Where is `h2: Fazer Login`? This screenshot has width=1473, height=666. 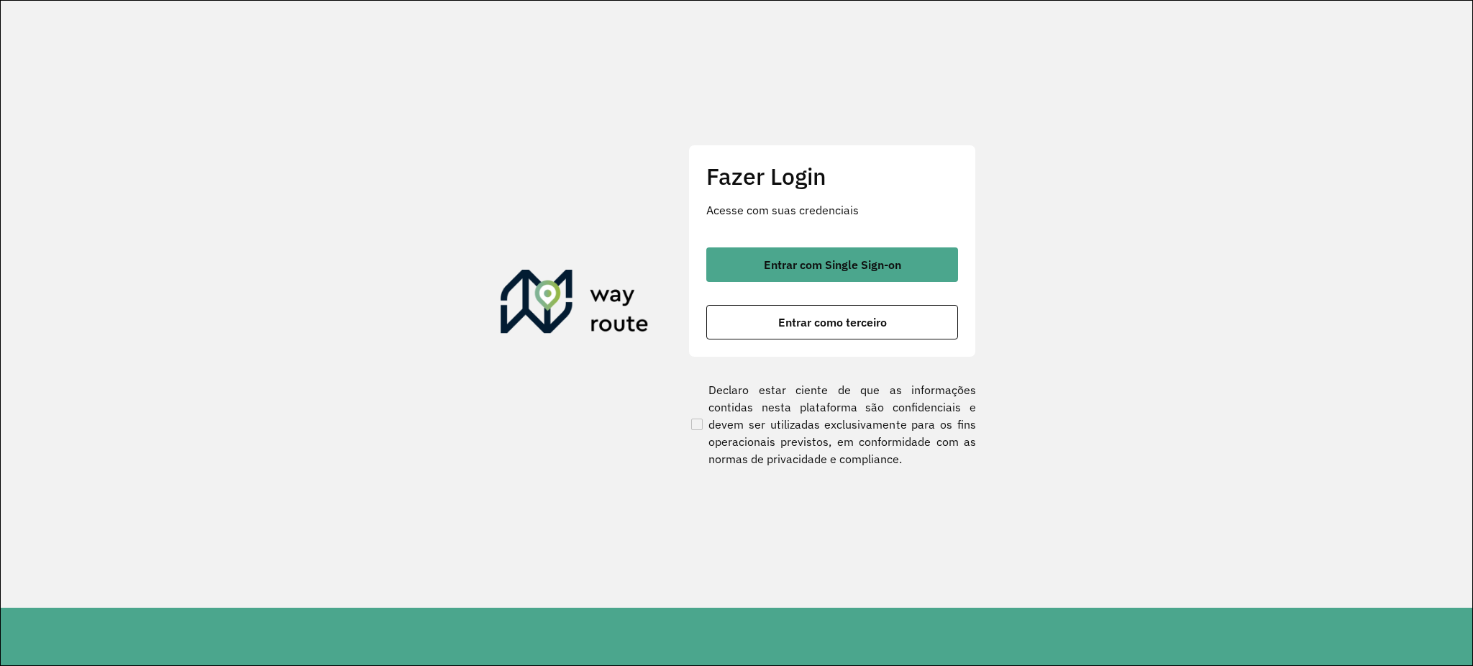 h2: Fazer Login is located at coordinates (832, 176).